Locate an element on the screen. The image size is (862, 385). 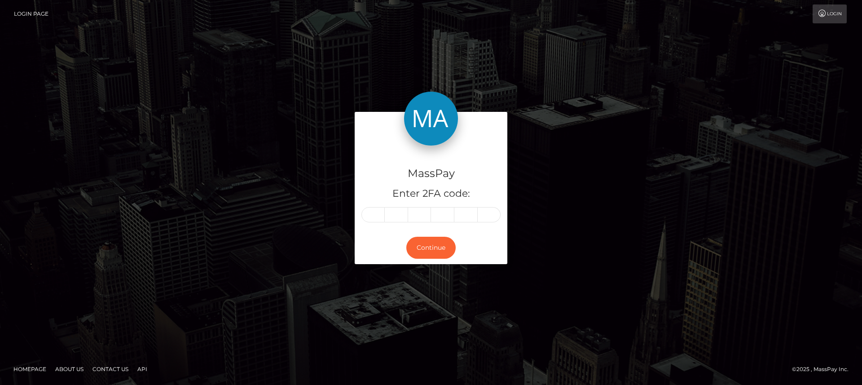
a: Contact Us is located at coordinates (110, 369).